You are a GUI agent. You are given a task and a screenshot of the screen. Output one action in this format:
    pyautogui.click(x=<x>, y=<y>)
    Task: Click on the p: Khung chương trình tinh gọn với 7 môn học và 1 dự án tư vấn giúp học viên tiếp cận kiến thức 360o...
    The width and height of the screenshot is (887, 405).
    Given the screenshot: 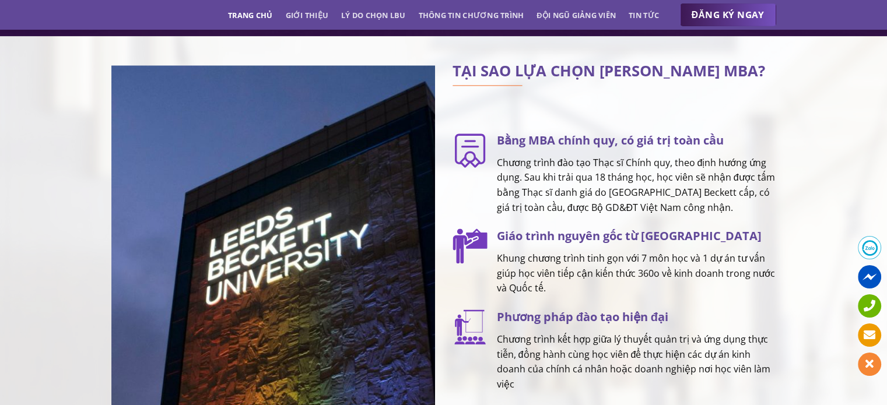 What is the action you would take?
    pyautogui.click(x=636, y=273)
    